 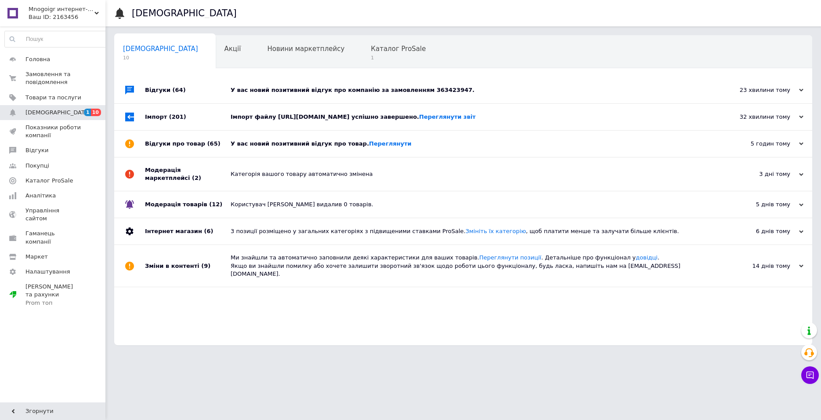 What do you see at coordinates (760, 204) in the screenshot?
I see `div: 5 днів тому` at bounding box center [760, 204].